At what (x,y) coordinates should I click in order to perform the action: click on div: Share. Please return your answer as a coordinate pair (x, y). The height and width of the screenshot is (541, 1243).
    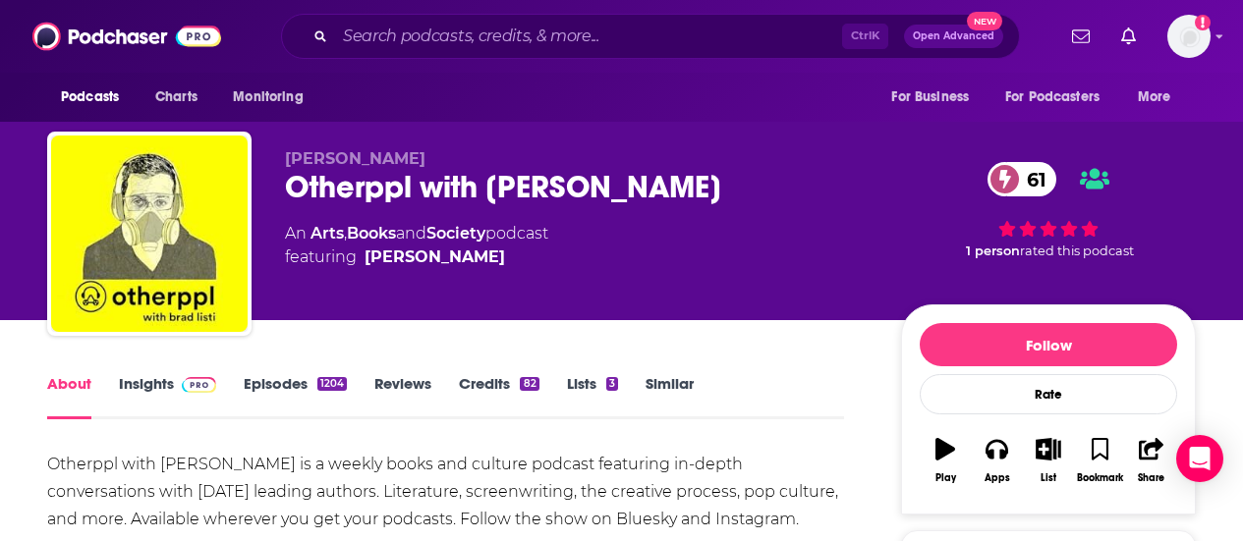
    Looking at the image, I should click on (1151, 478).